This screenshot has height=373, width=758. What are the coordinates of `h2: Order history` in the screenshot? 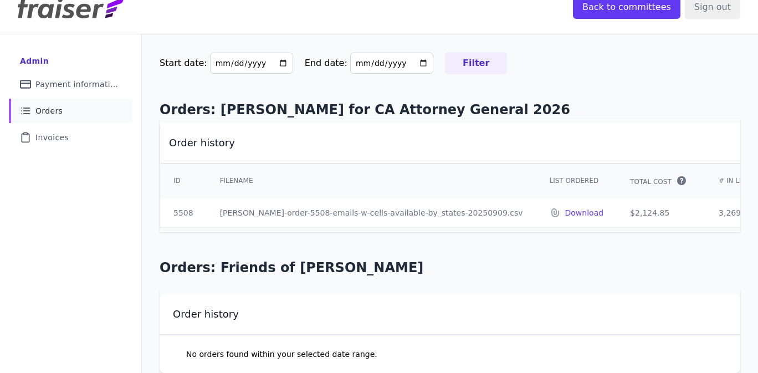 It's located at (205, 314).